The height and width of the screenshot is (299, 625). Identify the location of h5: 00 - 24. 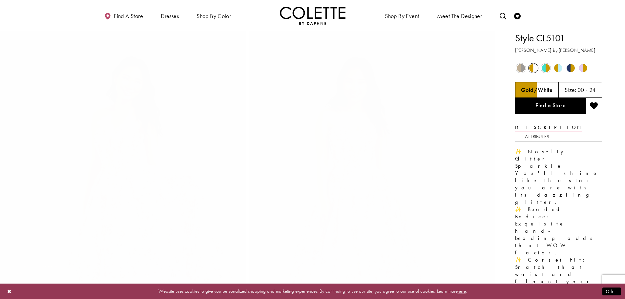
(586, 90).